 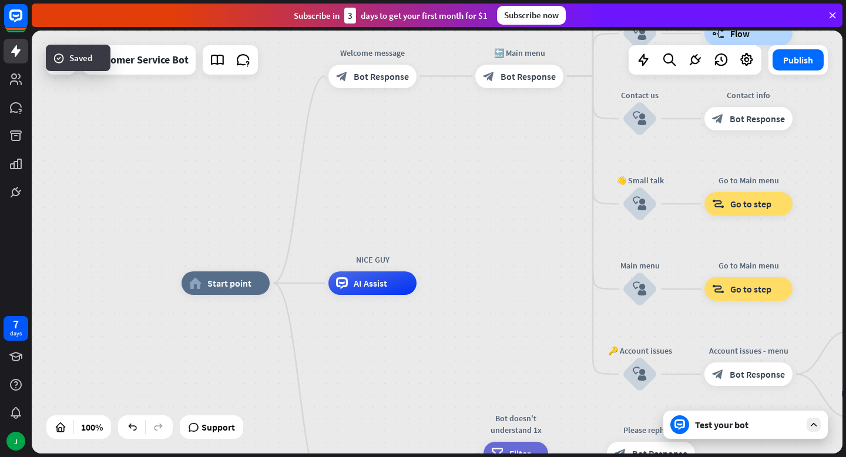 What do you see at coordinates (531, 15) in the screenshot?
I see `div: Subscribe now` at bounding box center [531, 15].